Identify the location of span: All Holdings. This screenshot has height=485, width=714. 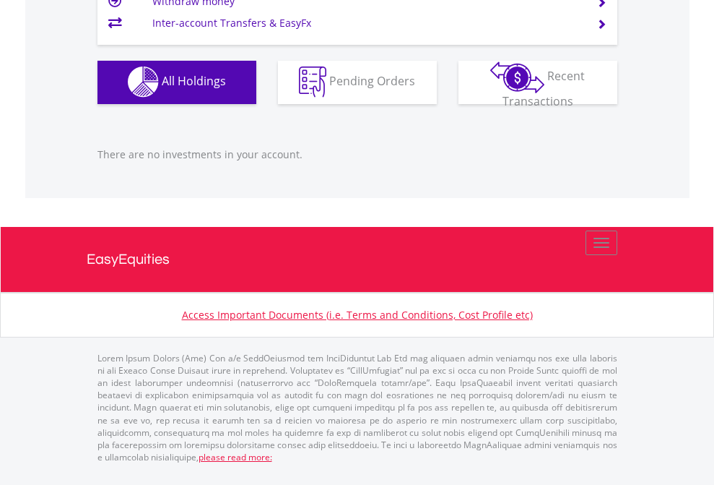
(194, 81).